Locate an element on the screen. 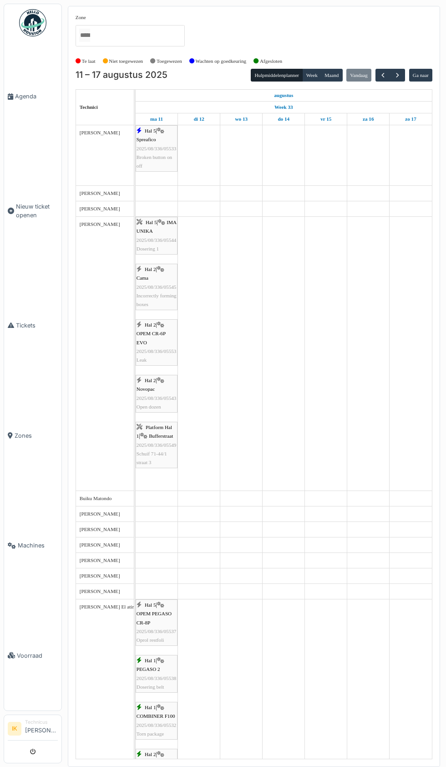 The width and height of the screenshot is (446, 767). li: IK is located at coordinates (15, 729).